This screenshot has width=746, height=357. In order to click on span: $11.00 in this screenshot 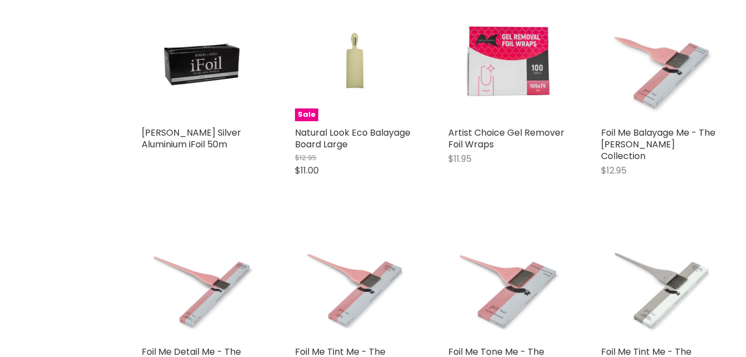, I will do `click(307, 170)`.